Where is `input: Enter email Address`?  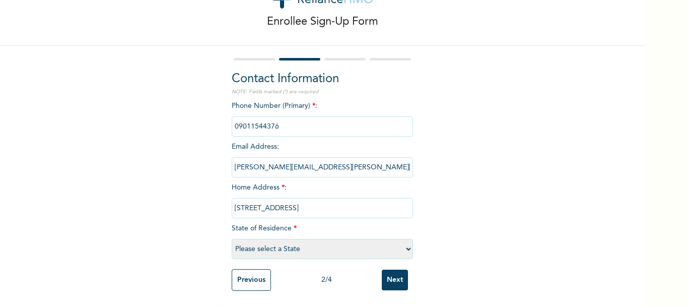 input: Enter email Address is located at coordinates (322, 167).